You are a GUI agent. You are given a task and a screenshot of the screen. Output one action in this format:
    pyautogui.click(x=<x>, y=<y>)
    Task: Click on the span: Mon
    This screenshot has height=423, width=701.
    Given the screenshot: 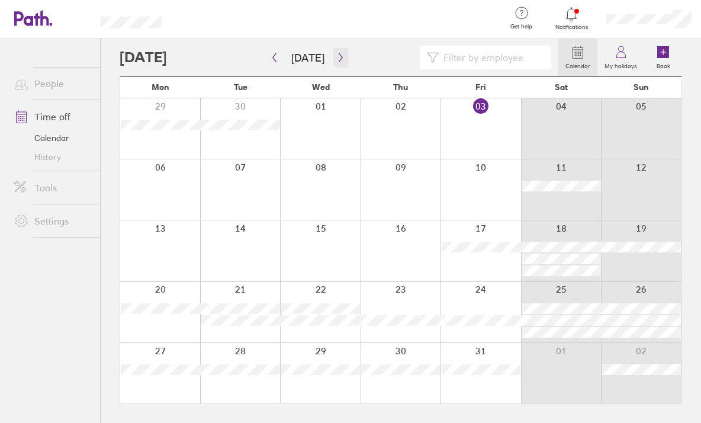 What is the action you would take?
    pyautogui.click(x=161, y=87)
    